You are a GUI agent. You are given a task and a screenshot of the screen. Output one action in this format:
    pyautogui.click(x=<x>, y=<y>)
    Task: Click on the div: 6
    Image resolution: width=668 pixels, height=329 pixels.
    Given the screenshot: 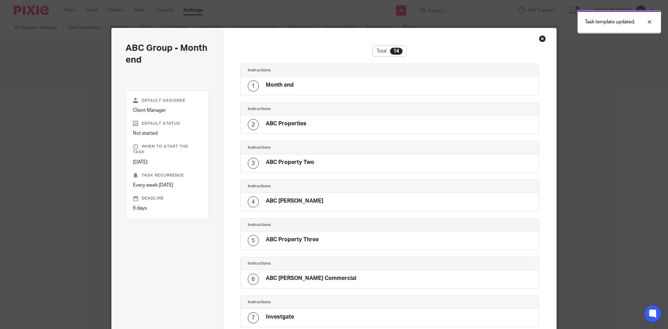 What is the action you would take?
    pyautogui.click(x=253, y=279)
    